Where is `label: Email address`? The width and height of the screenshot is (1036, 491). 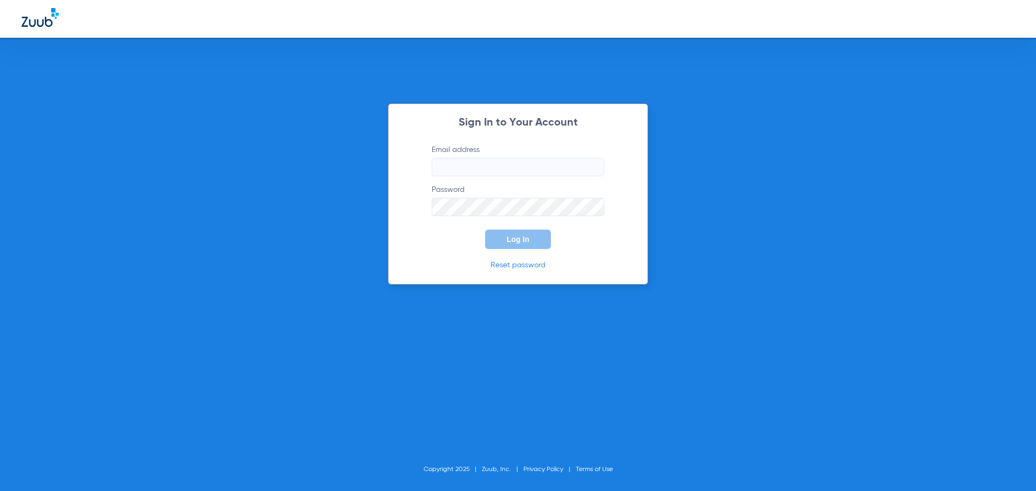 label: Email address is located at coordinates (518, 160).